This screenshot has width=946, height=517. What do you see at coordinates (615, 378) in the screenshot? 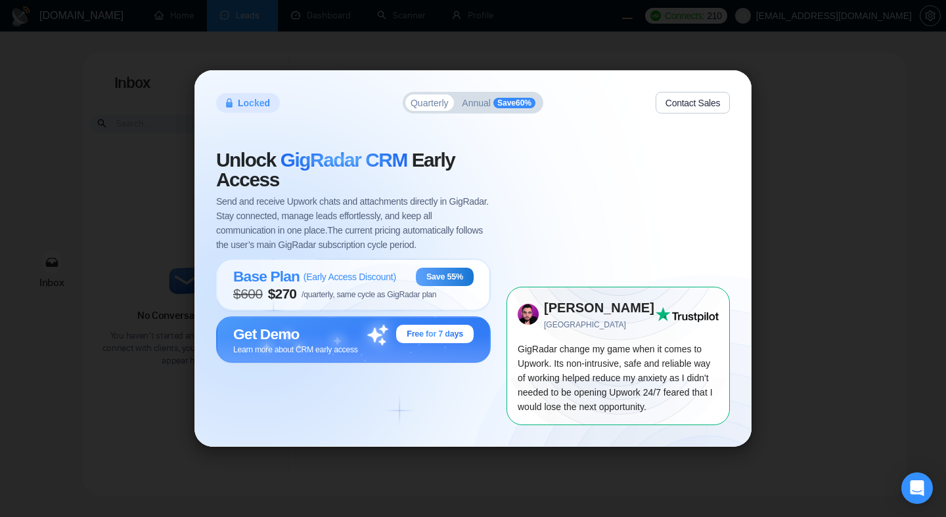
I see `span: GigRadar change my game when it comes to Upwork. Its non-intrusive, safe and reliable way of work...` at bounding box center [615, 378].